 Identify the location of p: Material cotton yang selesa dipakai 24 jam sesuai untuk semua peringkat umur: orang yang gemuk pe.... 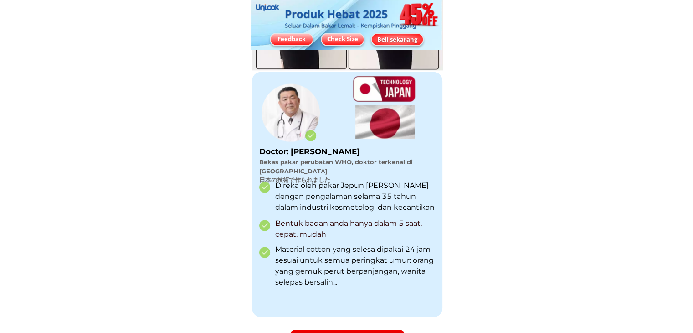
(355, 266).